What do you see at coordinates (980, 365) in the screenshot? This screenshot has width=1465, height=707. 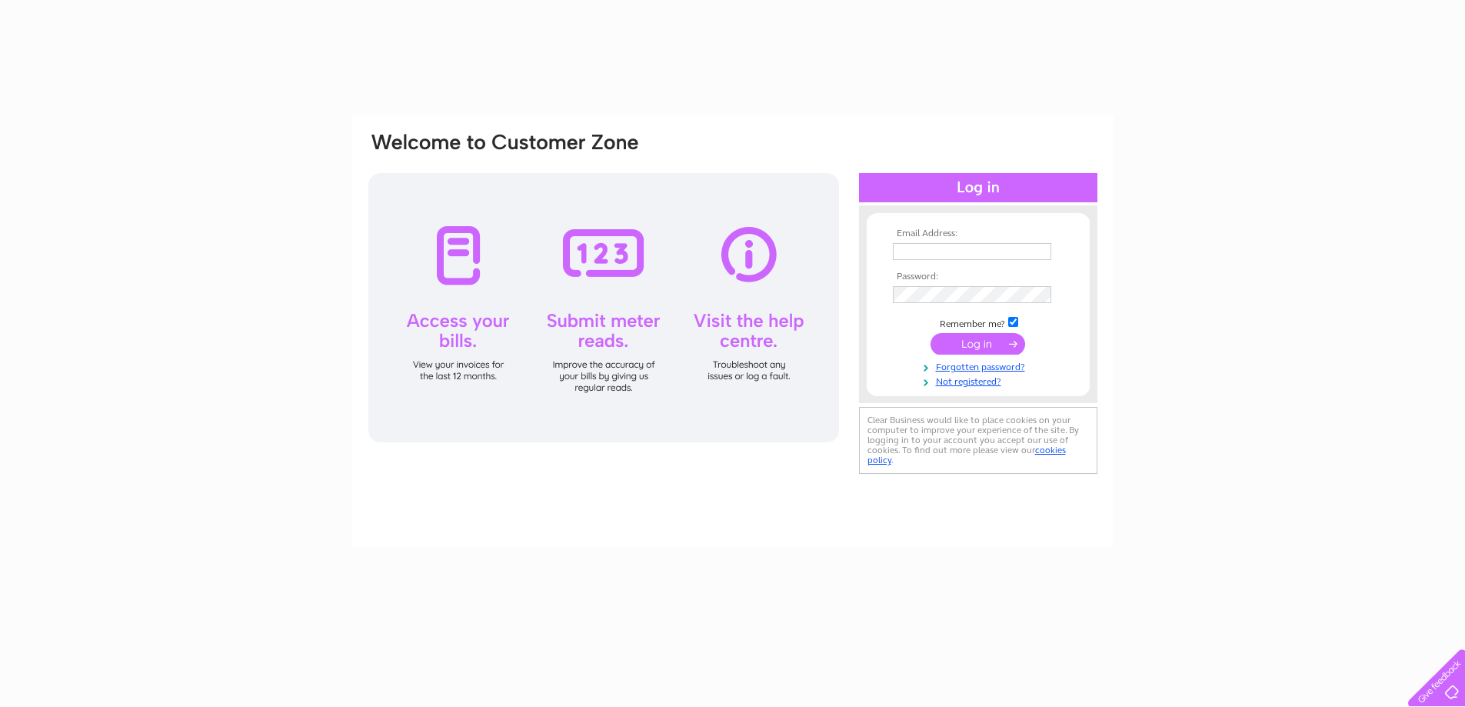 I see `a: Forgotten password?` at bounding box center [980, 365].